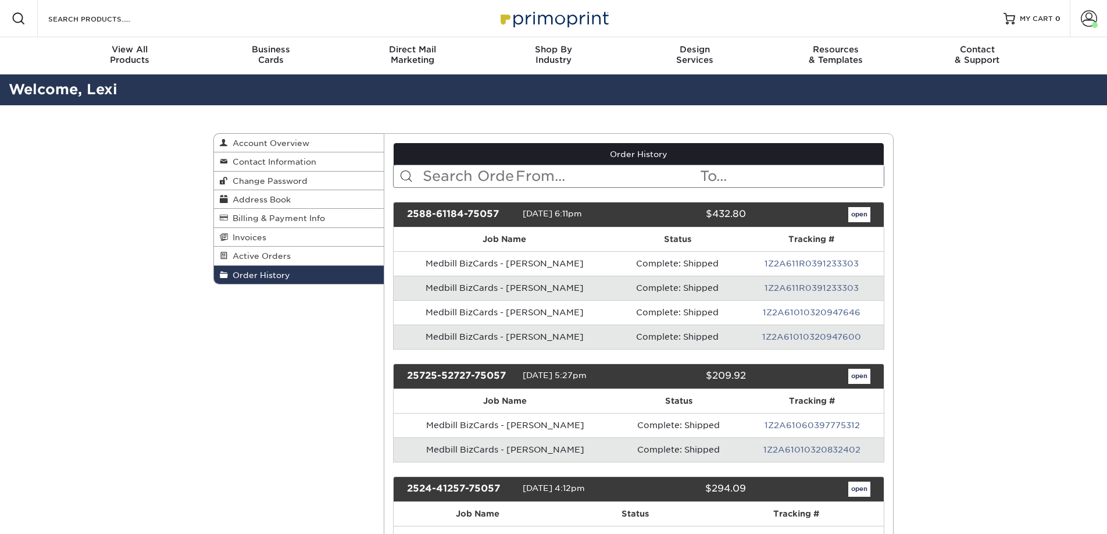  What do you see at coordinates (461, 376) in the screenshot?
I see `div: 25725-52727-75057` at bounding box center [461, 376].